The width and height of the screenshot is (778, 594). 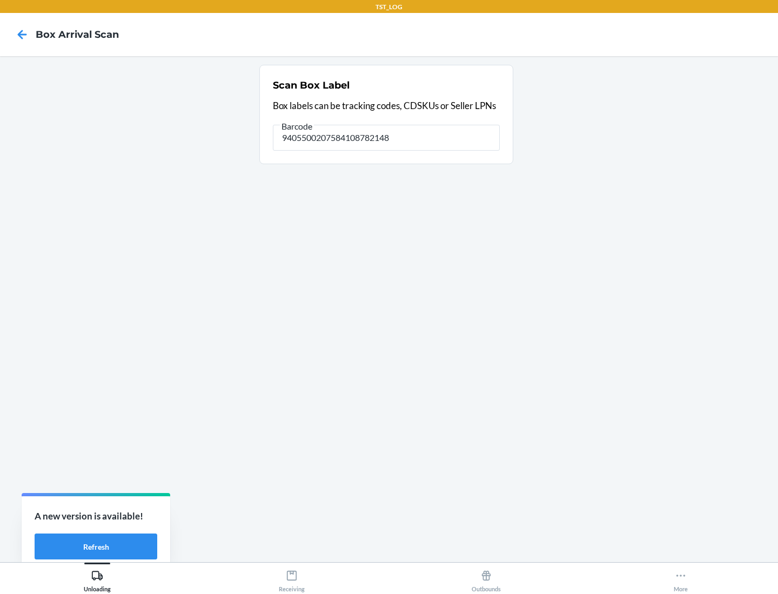 What do you see at coordinates (486, 579) in the screenshot?
I see `div: Outbounds` at bounding box center [486, 579].